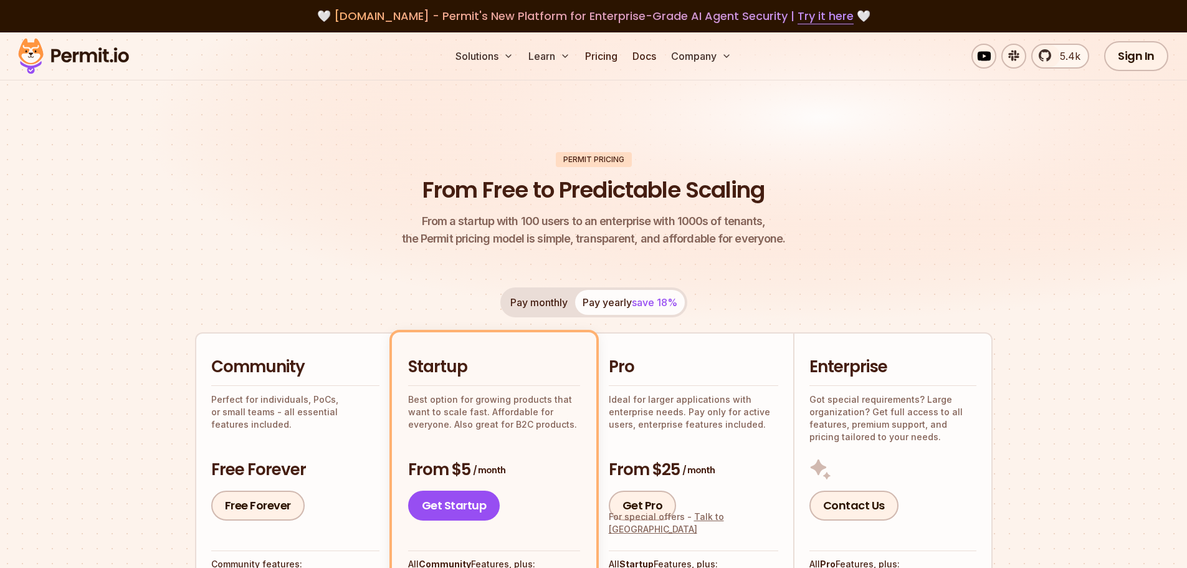 The image size is (1187, 568). Describe the element at coordinates (594, 221) in the screenshot. I see `span: From a startup with 100 users to an enterprise with 1000s of tenants,` at that location.